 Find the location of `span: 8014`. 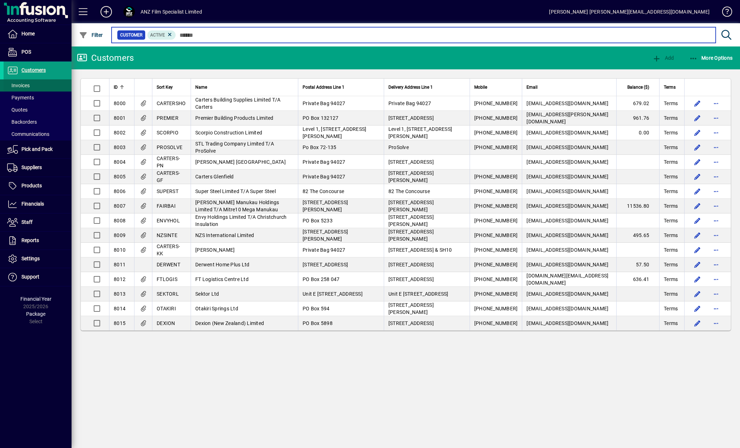

span: 8014 is located at coordinates (119, 309).